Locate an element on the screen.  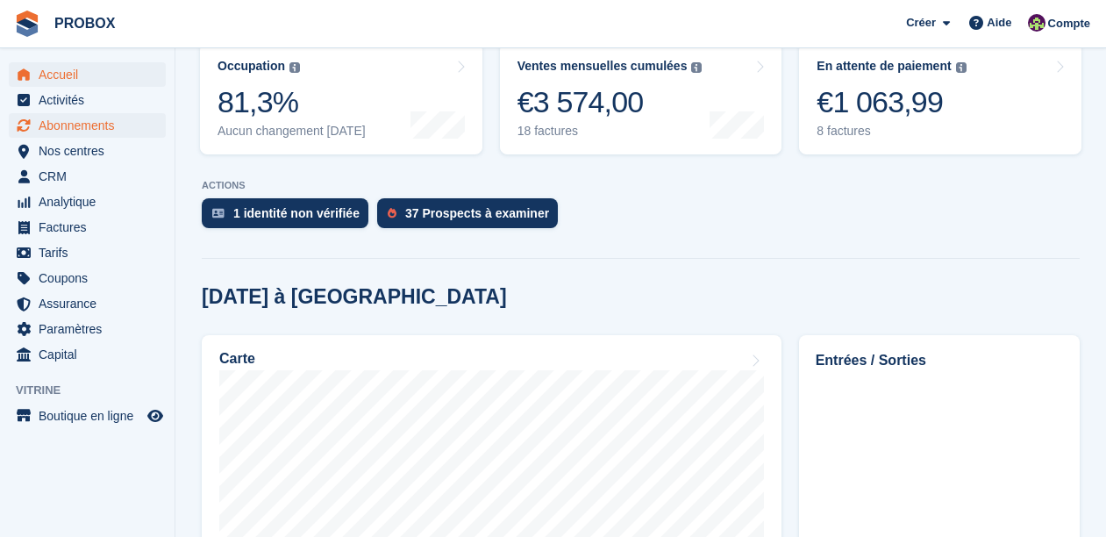
span: Vitrine is located at coordinates (95, 390).